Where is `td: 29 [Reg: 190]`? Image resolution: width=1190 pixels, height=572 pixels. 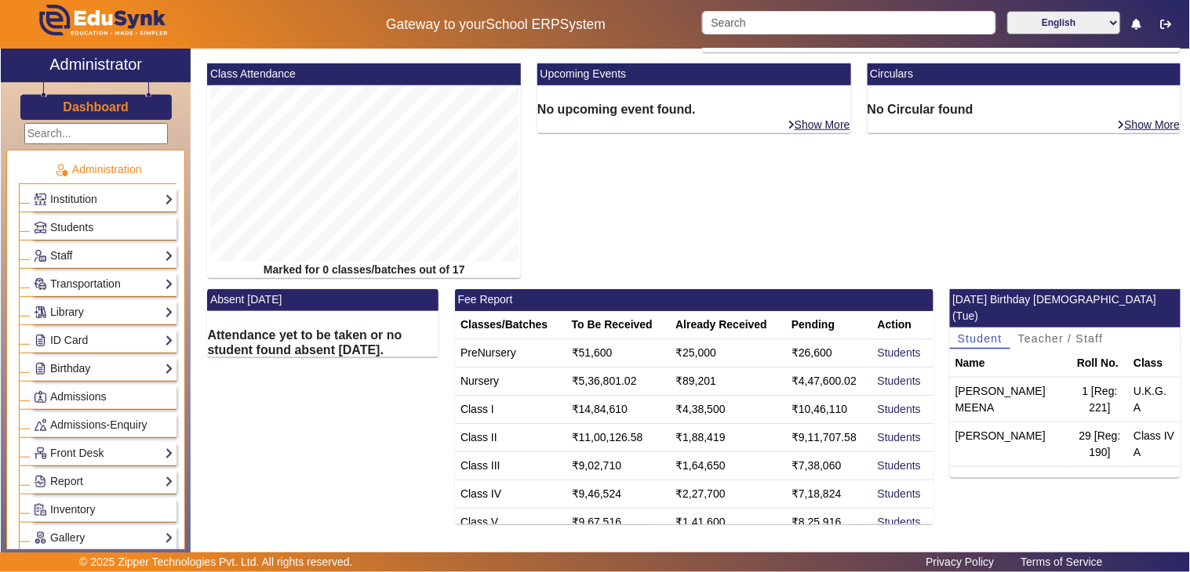 td: 29 [Reg: 190] is located at coordinates (1099, 444).